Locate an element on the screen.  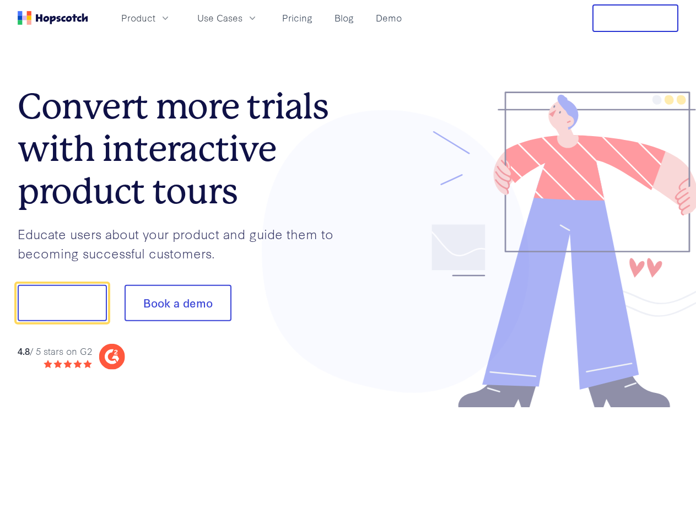
a: Home is located at coordinates (53, 18).